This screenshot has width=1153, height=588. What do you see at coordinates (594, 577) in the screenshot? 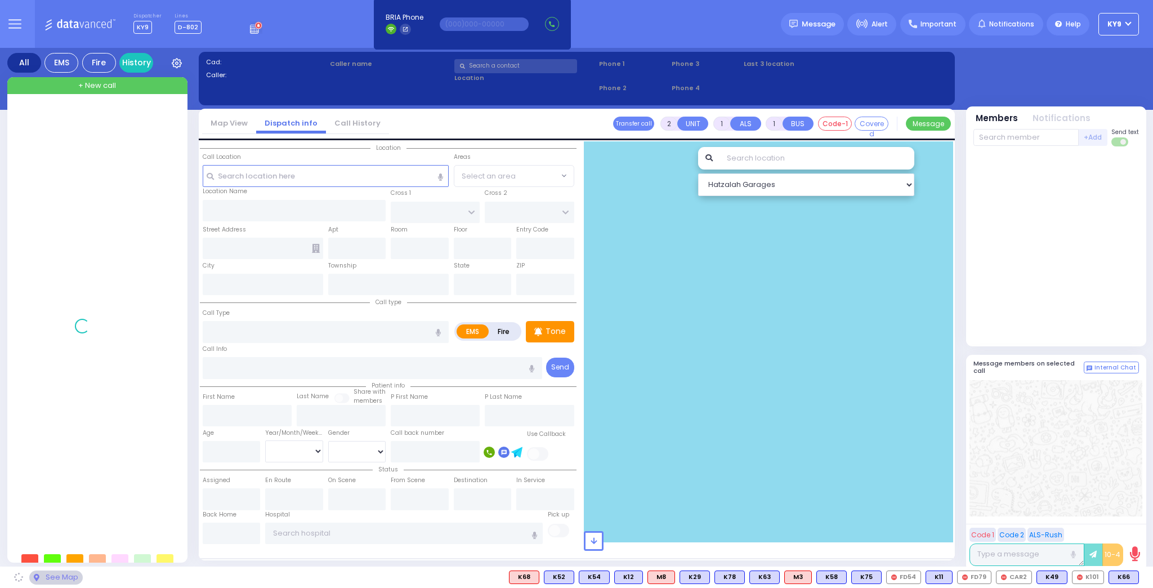
I see `div: K54` at bounding box center [594, 577].